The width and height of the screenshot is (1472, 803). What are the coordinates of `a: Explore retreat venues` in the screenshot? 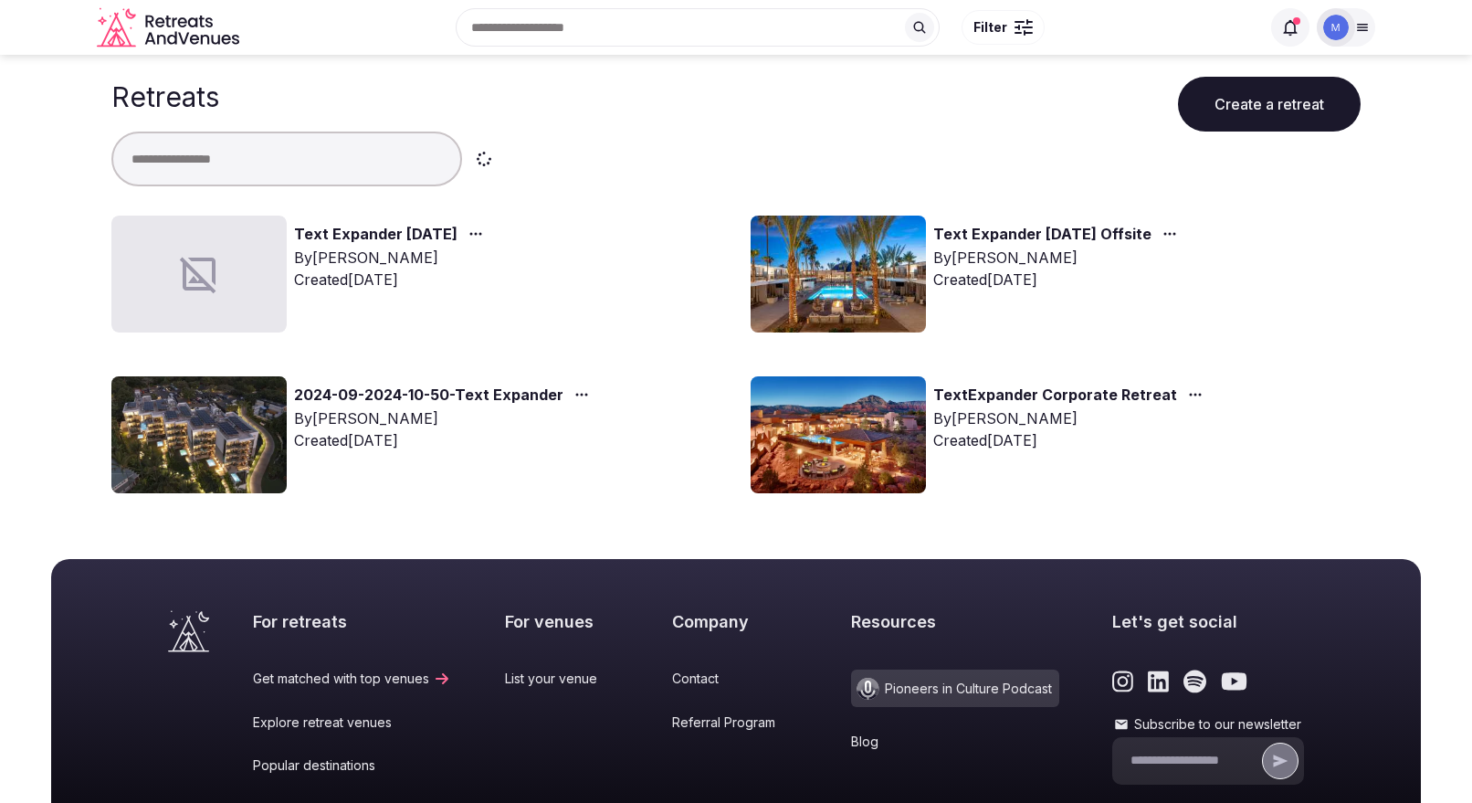 It's located at (352, 722).